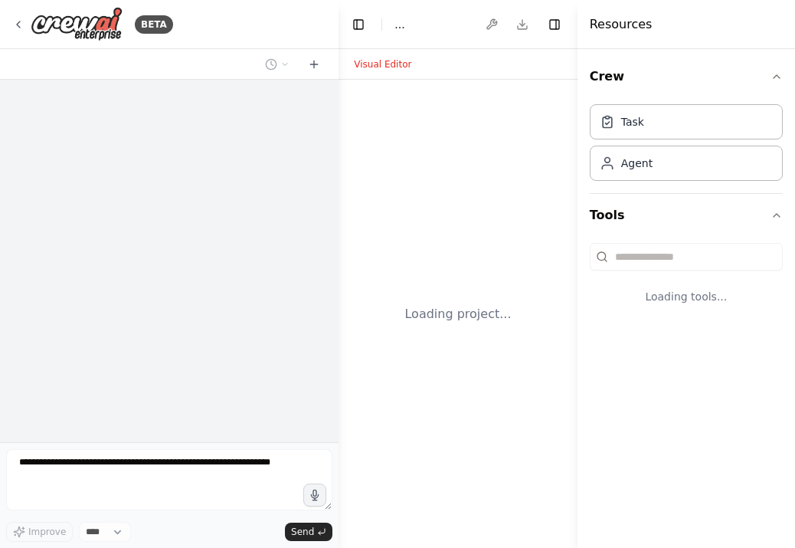 The image size is (795, 548). Describe the element at coordinates (303, 531) in the screenshot. I see `span: Send` at that location.